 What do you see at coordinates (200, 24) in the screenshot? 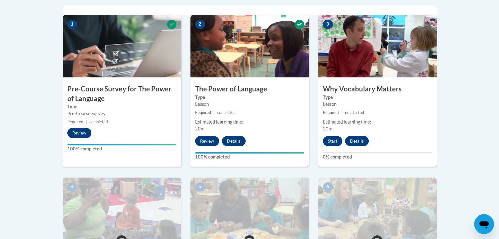
I see `span: 2` at bounding box center [200, 24].